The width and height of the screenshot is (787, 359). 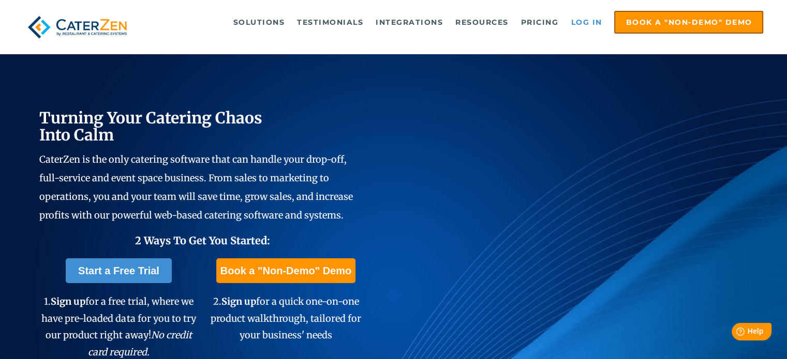 I want to click on span: Turning Your Catering Chaos Into Calm, so click(x=150, y=126).